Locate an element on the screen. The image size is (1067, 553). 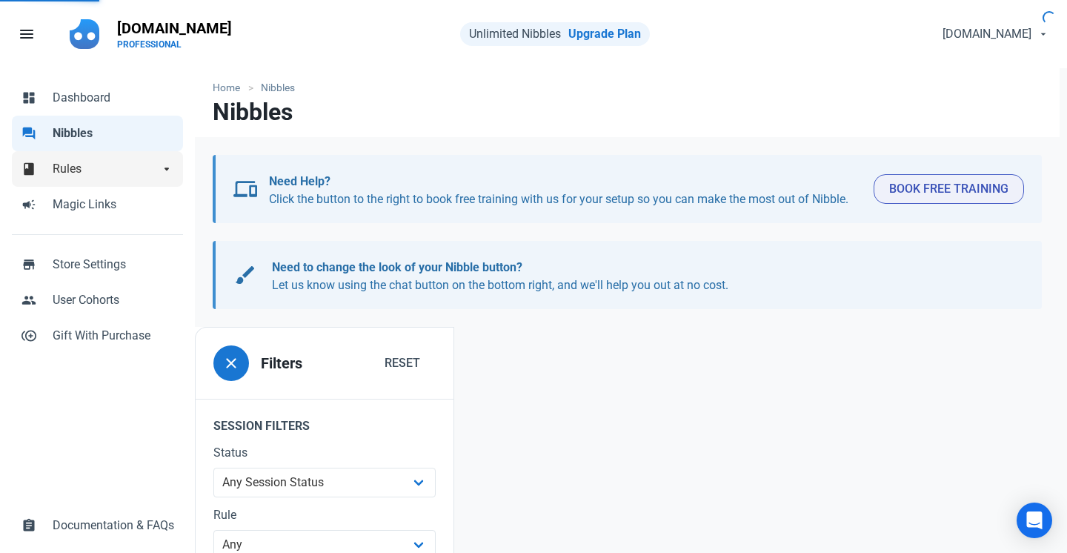
b: Need to change the look of your Nibble button? is located at coordinates (397, 267).